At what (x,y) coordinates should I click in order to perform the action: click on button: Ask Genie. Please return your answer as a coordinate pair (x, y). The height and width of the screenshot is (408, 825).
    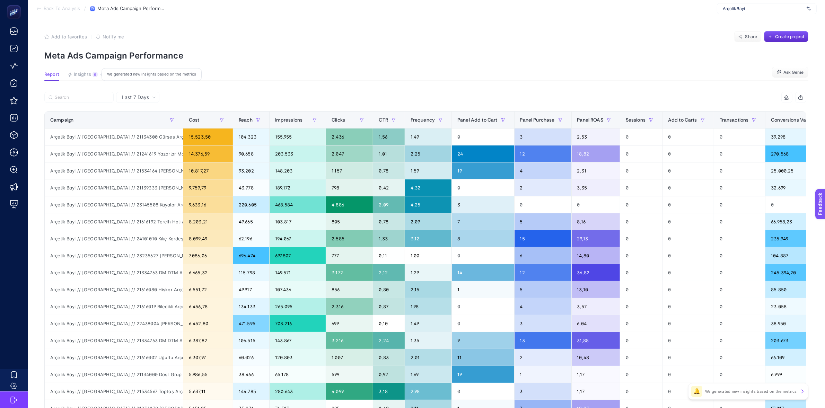
    Looking at the image, I should click on (790, 72).